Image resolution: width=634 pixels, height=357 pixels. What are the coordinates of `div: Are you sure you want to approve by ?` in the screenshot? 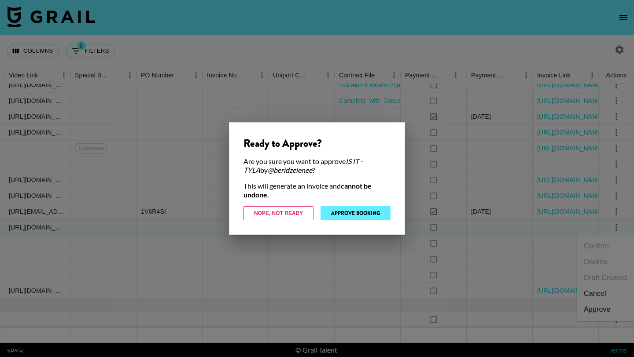 It's located at (317, 166).